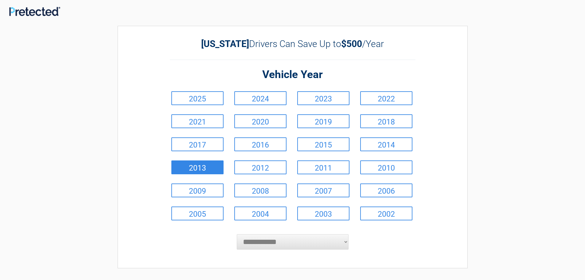  I want to click on img: Main Logo, so click(35, 11).